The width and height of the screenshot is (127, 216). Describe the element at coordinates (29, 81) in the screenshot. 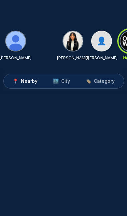

I see `span: Nearby` at that location.